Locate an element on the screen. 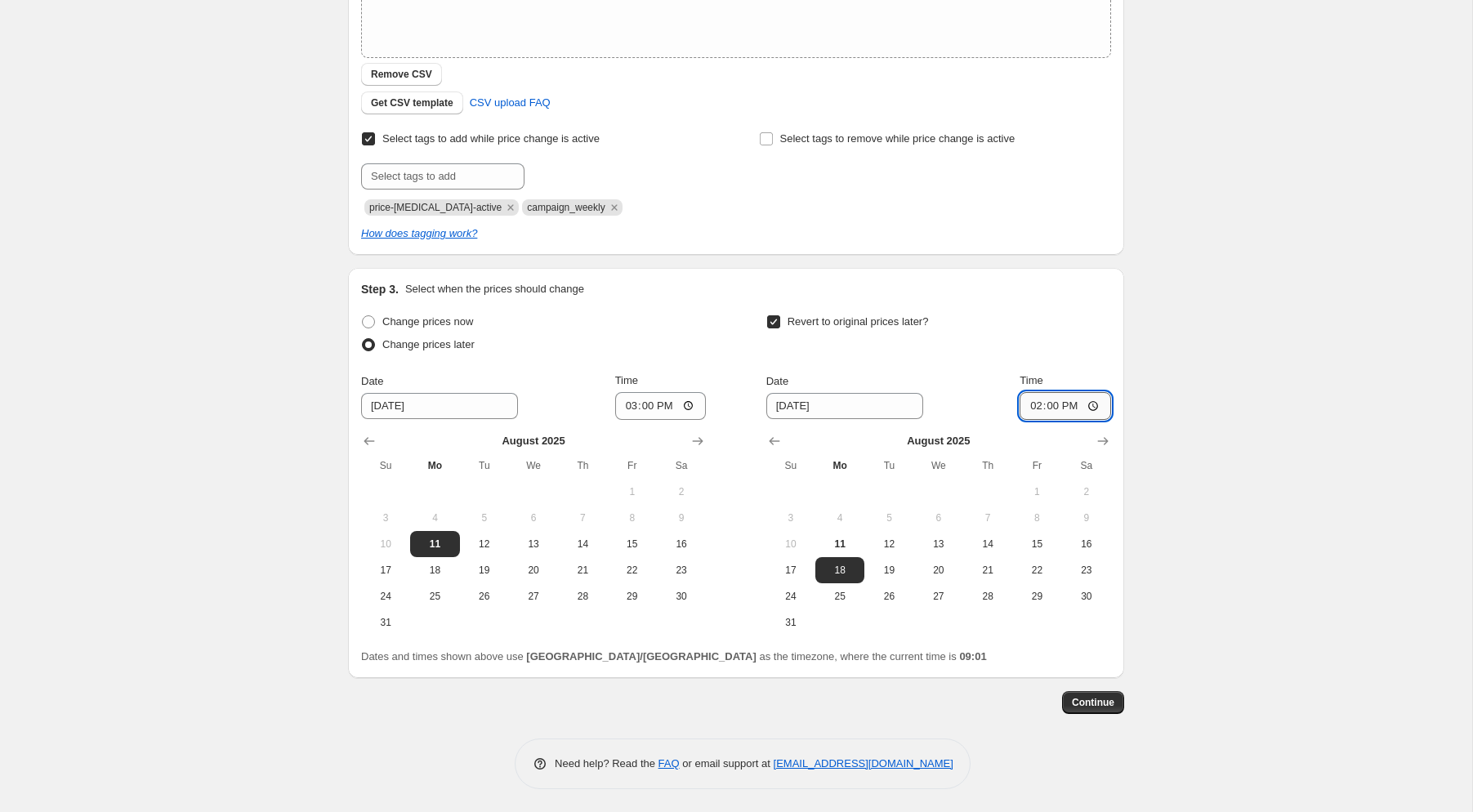 This screenshot has width=1473, height=812. button: Friday August 1 2025 is located at coordinates (1037, 492).